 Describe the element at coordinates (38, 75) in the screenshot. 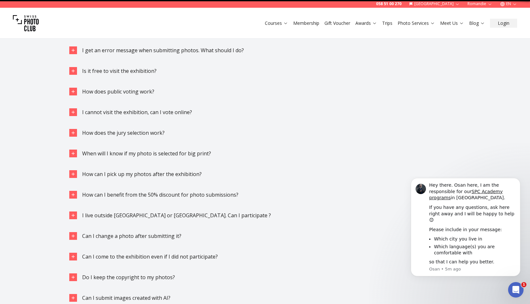

I see `span: • 4m ago` at that location.